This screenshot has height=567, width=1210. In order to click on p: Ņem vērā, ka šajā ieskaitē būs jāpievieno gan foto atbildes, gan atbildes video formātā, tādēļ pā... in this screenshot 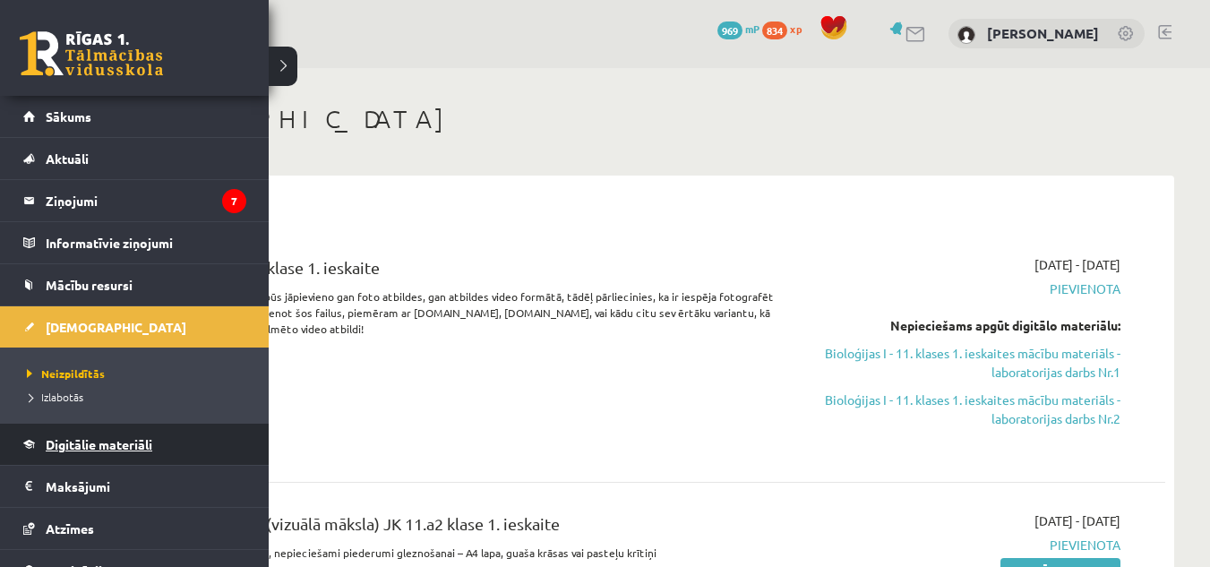, I will do `click(459, 313)`.